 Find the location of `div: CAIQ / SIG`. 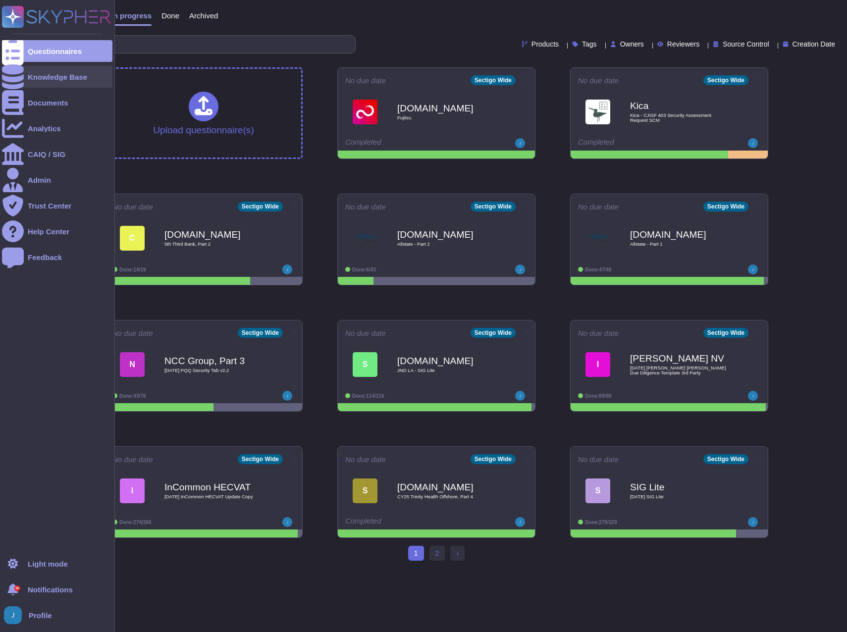

div: CAIQ / SIG is located at coordinates (47, 154).